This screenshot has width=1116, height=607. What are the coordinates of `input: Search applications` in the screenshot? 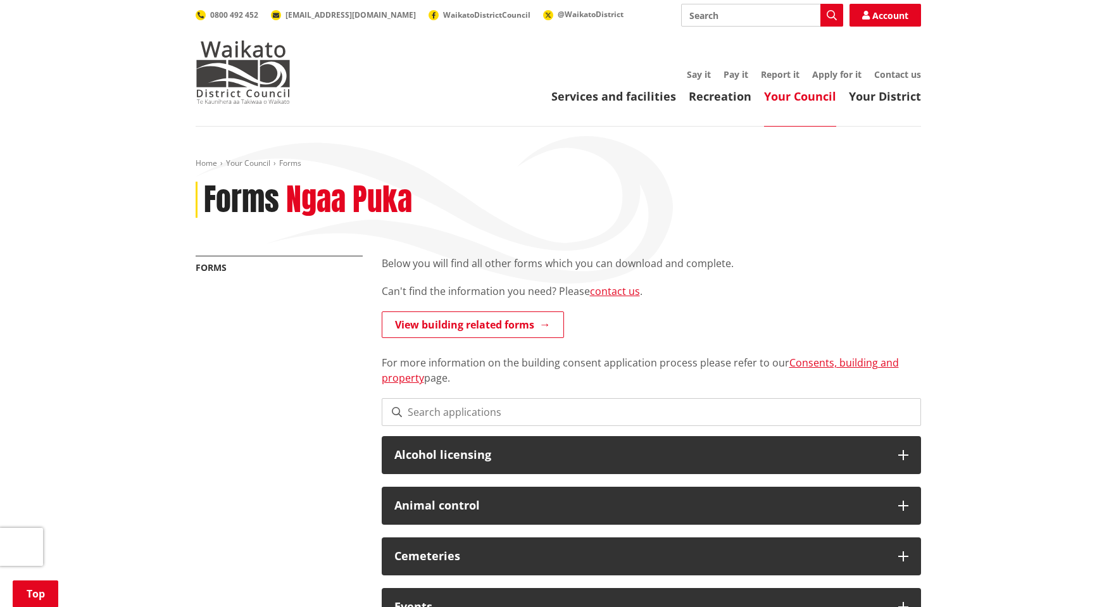 It's located at (651, 412).